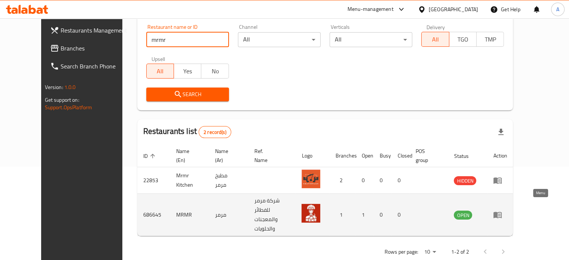 Image resolution: width=569 pixels, height=260 pixels. Describe the element at coordinates (490, 39) in the screenshot. I see `span: TMP` at that location.